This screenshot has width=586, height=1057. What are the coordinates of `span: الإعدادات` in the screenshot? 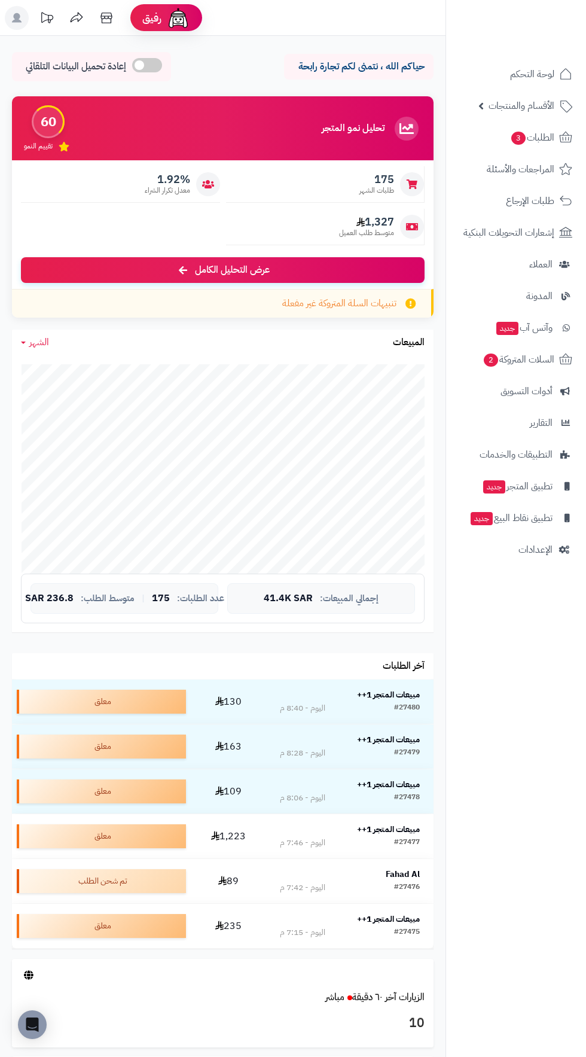 It's located at (535, 550).